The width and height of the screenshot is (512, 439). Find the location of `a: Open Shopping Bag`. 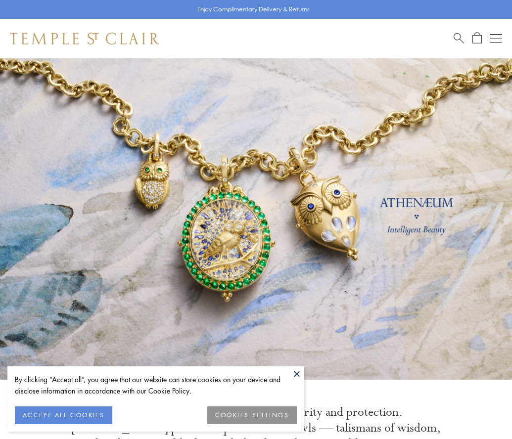

a: Open Shopping Bag is located at coordinates (477, 38).